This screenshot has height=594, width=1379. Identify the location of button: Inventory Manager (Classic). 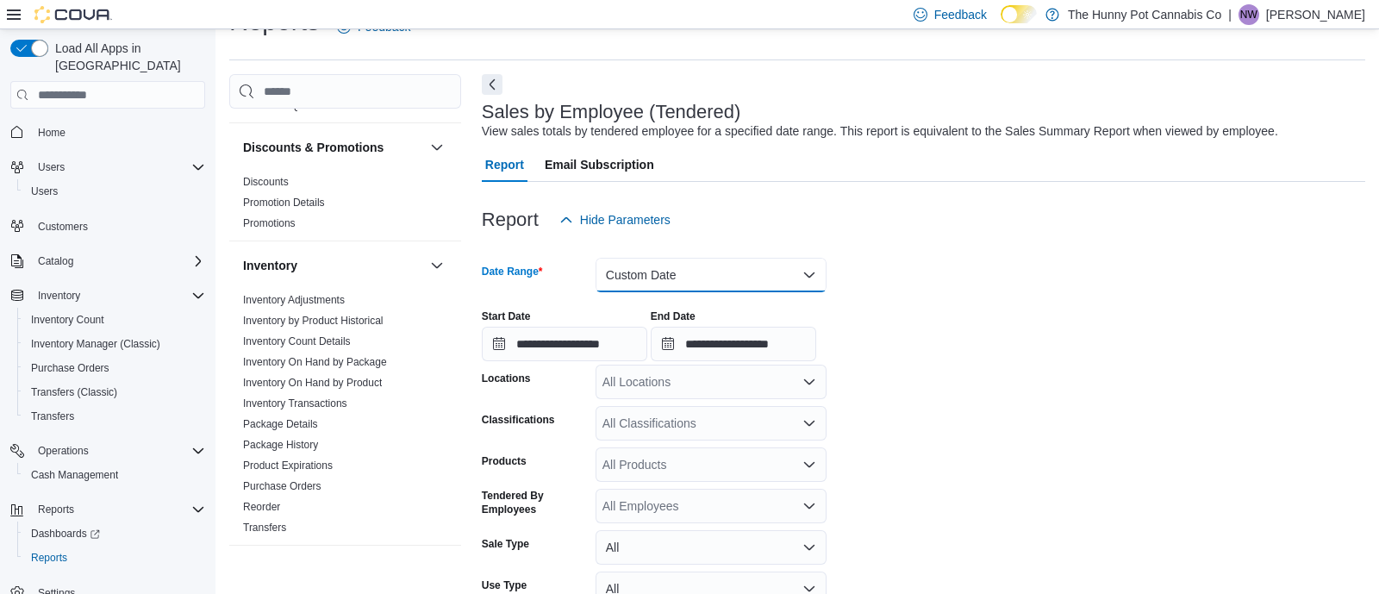
(115, 344).